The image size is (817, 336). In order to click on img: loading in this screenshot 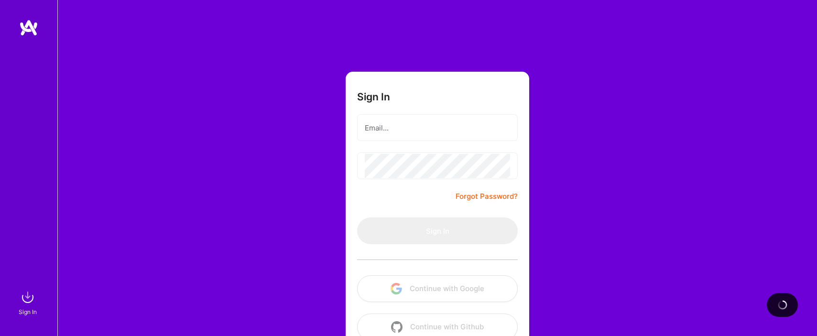, I will do `click(782, 305)`.